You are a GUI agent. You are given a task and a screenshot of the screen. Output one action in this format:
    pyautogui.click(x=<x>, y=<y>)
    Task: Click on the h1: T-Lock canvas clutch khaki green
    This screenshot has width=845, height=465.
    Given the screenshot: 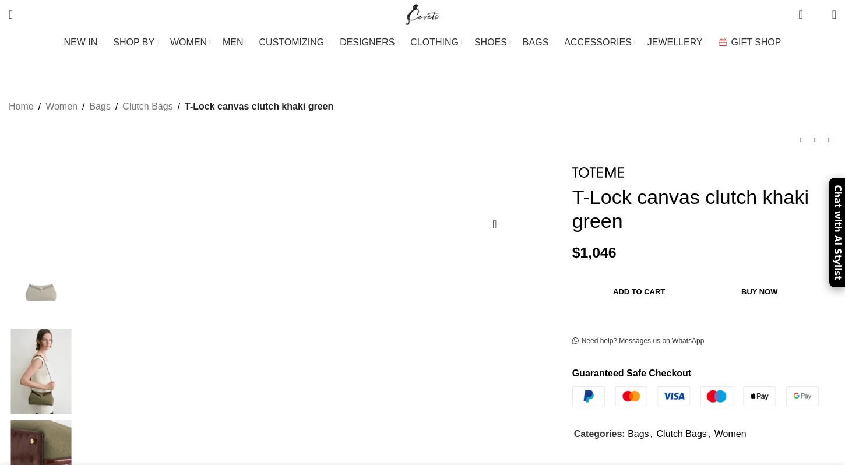 What is the action you would take?
    pyautogui.click(x=704, y=209)
    